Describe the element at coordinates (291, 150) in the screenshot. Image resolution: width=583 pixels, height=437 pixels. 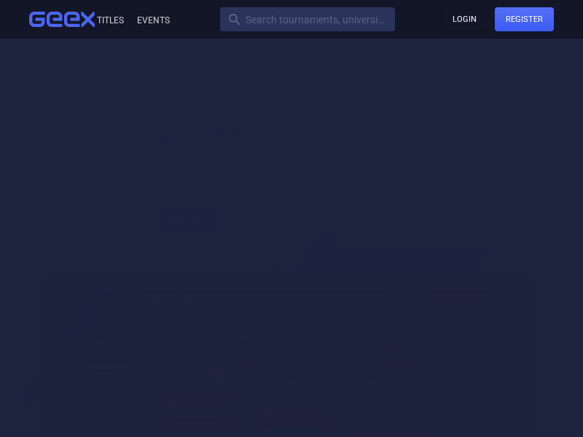
I see `h1: for collegiate gaming and esports` at that location.